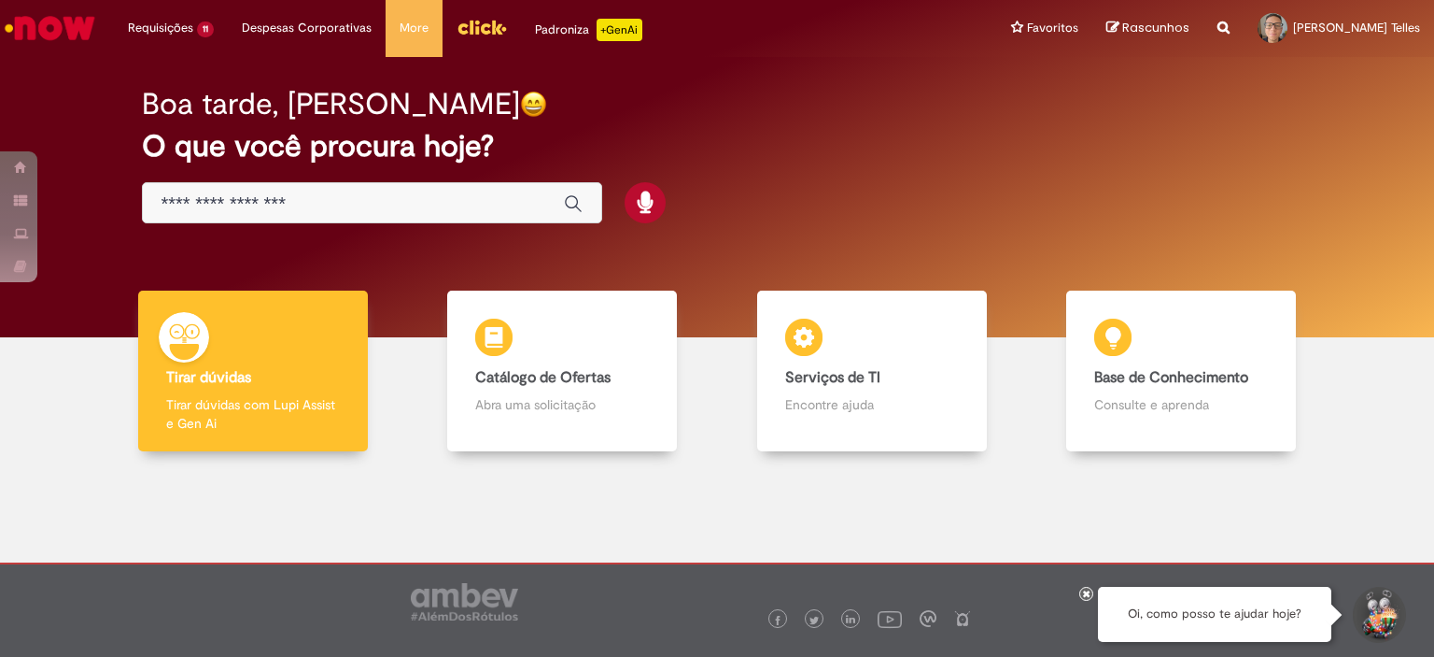  I want to click on img: logo_footer_workplace.png, so click(928, 618).